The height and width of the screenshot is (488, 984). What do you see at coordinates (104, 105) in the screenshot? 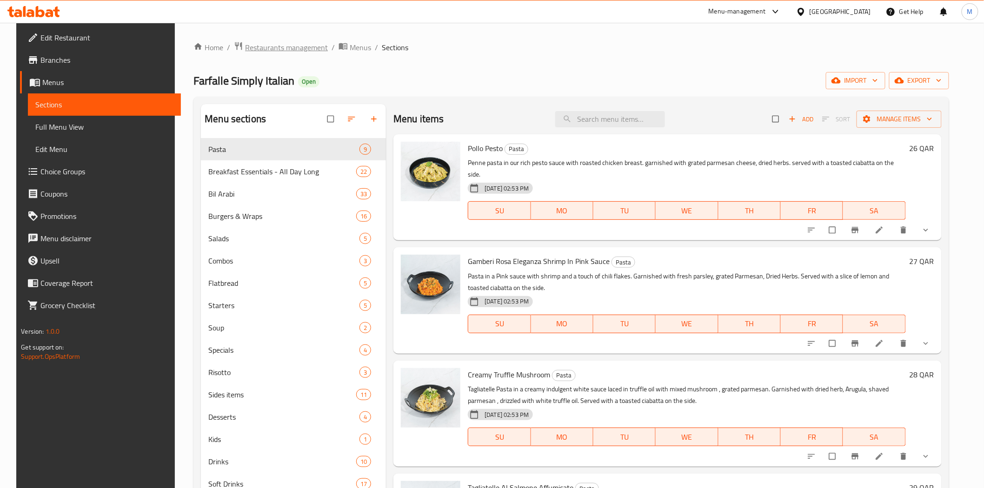
I see `a: Sections` at bounding box center [104, 105].